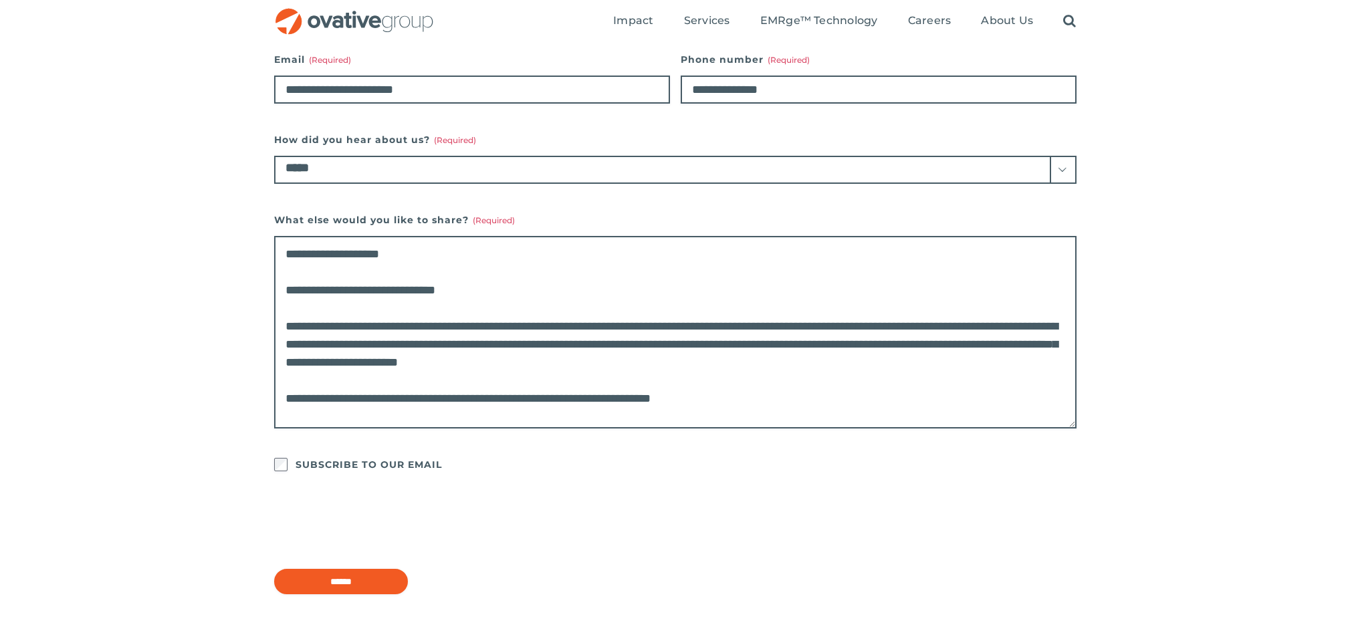 The width and height of the screenshot is (1350, 635). What do you see at coordinates (1007, 21) in the screenshot?
I see `a: About Us` at bounding box center [1007, 21].